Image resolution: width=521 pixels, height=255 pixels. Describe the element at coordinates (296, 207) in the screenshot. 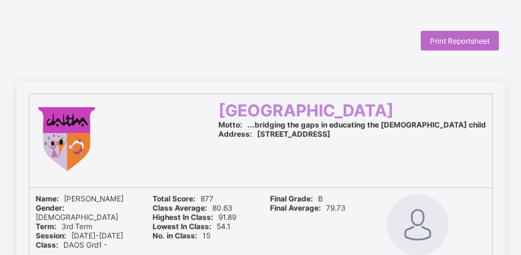

I see `b: Final Average:` at that location.